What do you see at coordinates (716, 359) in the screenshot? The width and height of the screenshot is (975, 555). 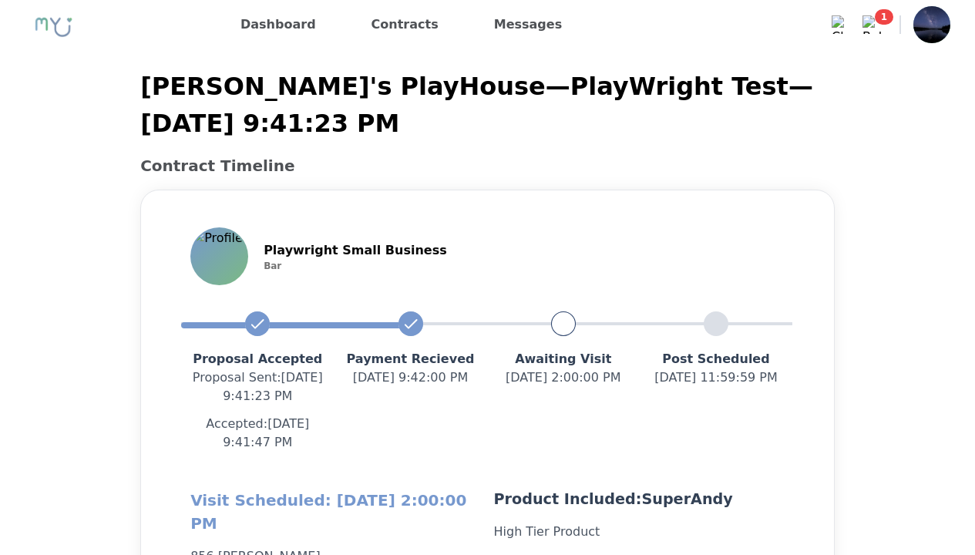 I see `p: Post Scheduled` at bounding box center [716, 359].